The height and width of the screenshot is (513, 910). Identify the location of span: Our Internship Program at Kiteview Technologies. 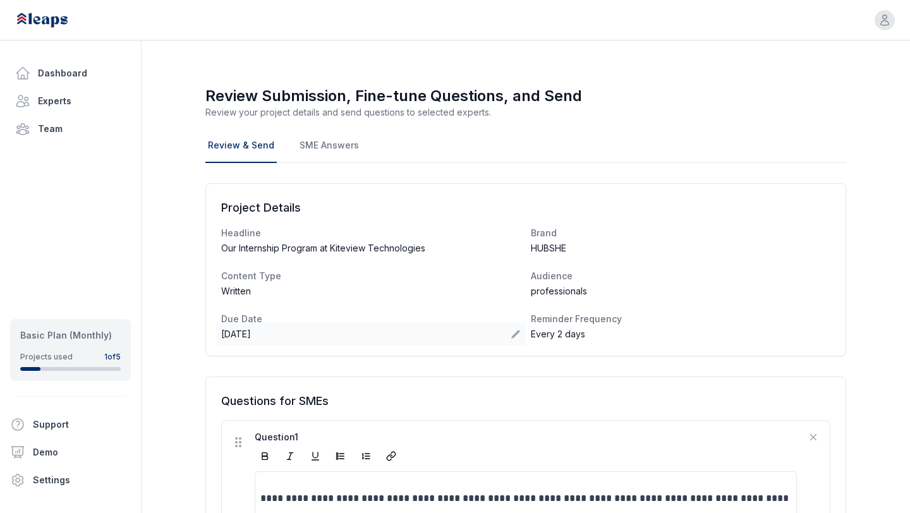
(323, 248).